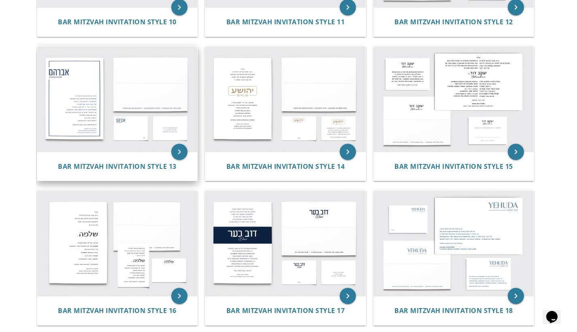 Image resolution: width=577 pixels, height=332 pixels. I want to click on span: Bar Mitzvah Invitation Style 17, so click(286, 311).